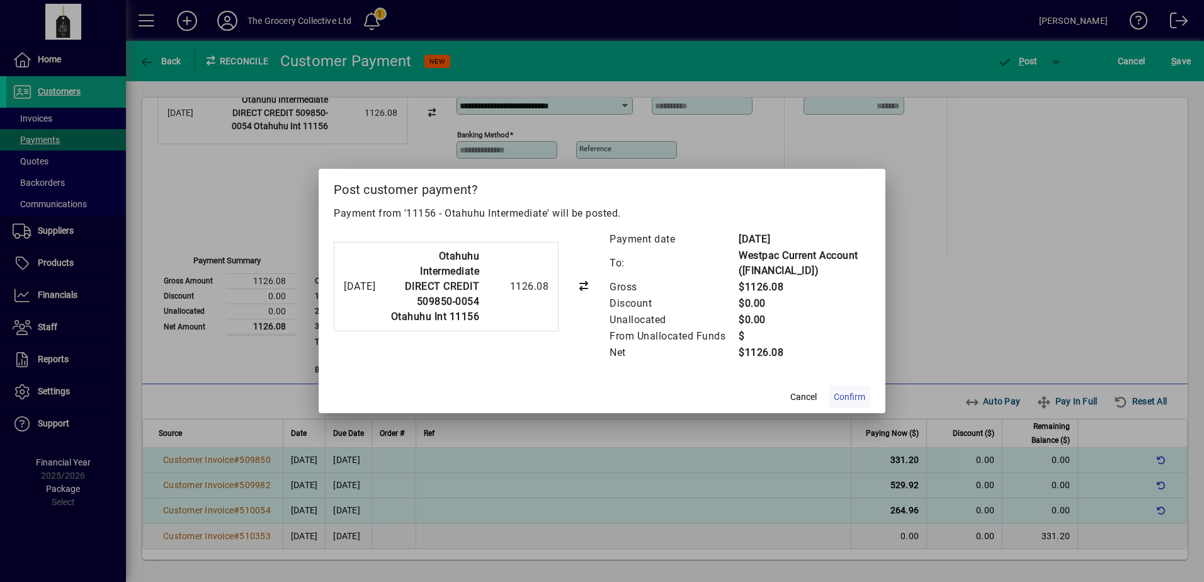 The width and height of the screenshot is (1204, 582). What do you see at coordinates (849, 397) in the screenshot?
I see `button: Confirm` at bounding box center [849, 397].